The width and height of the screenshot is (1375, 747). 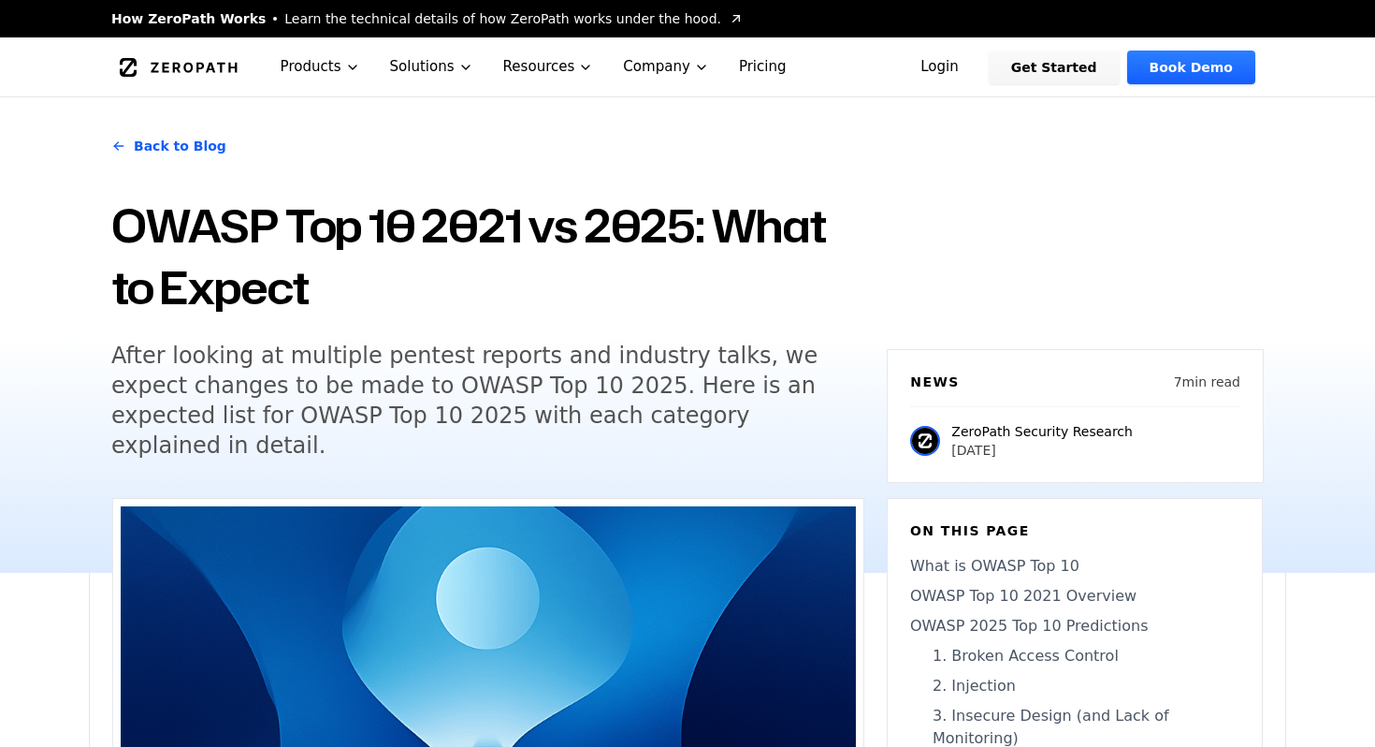 What do you see at coordinates (431, 66) in the screenshot?
I see `button: Solutions` at bounding box center [431, 66].